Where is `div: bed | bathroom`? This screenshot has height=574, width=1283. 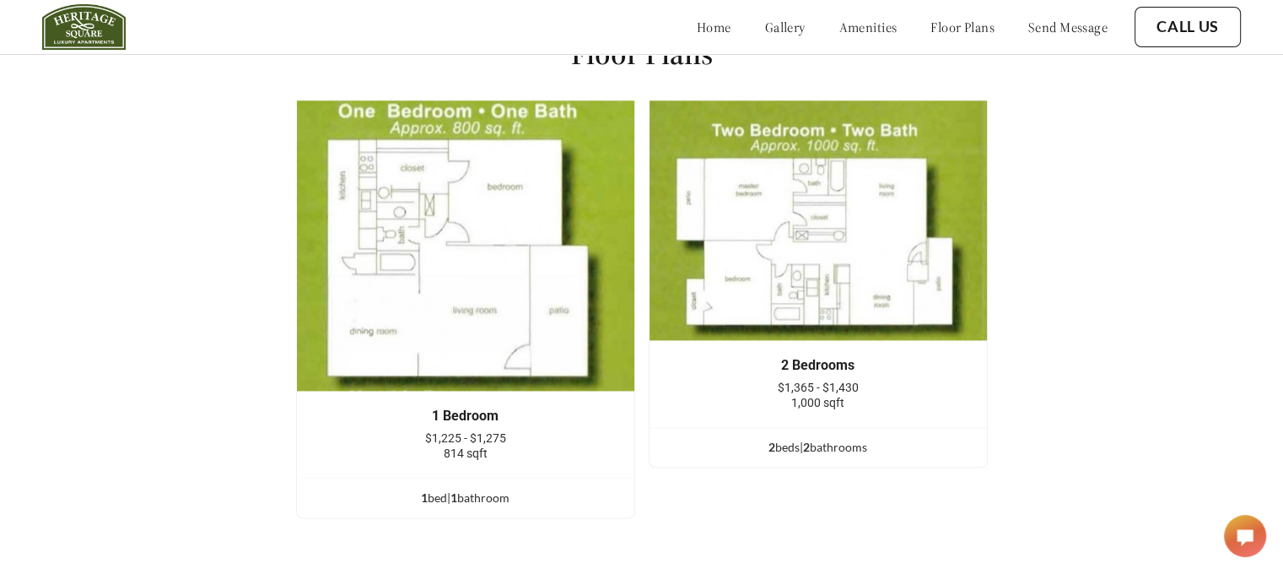
div: bed | bathroom is located at coordinates (466, 498).